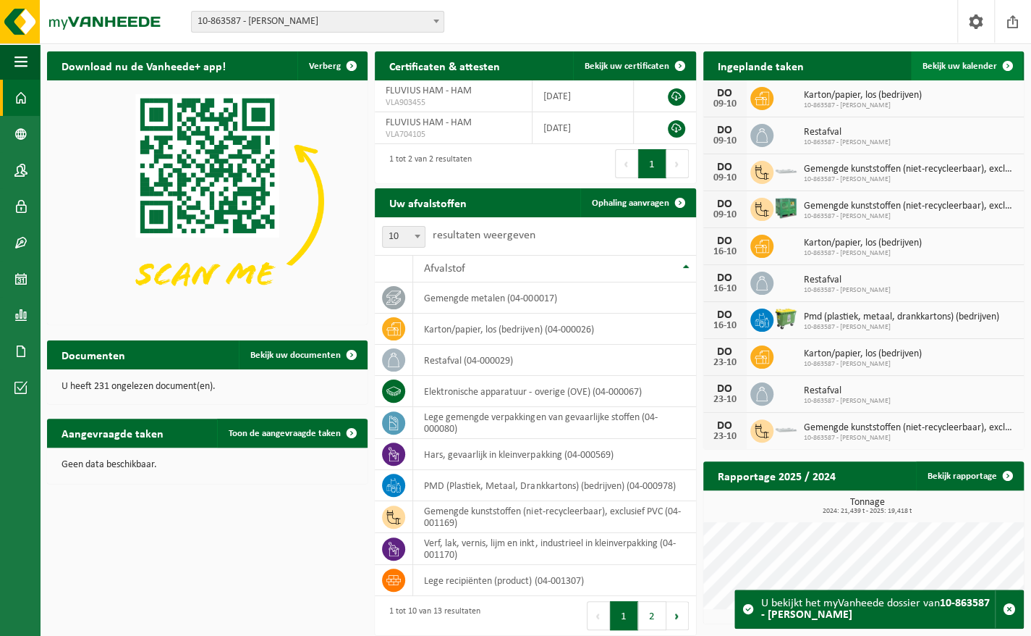 The image size is (1031, 636). Describe the element at coordinates (554, 297) in the screenshot. I see `td: gemengde metalen (04-000017)` at that location.